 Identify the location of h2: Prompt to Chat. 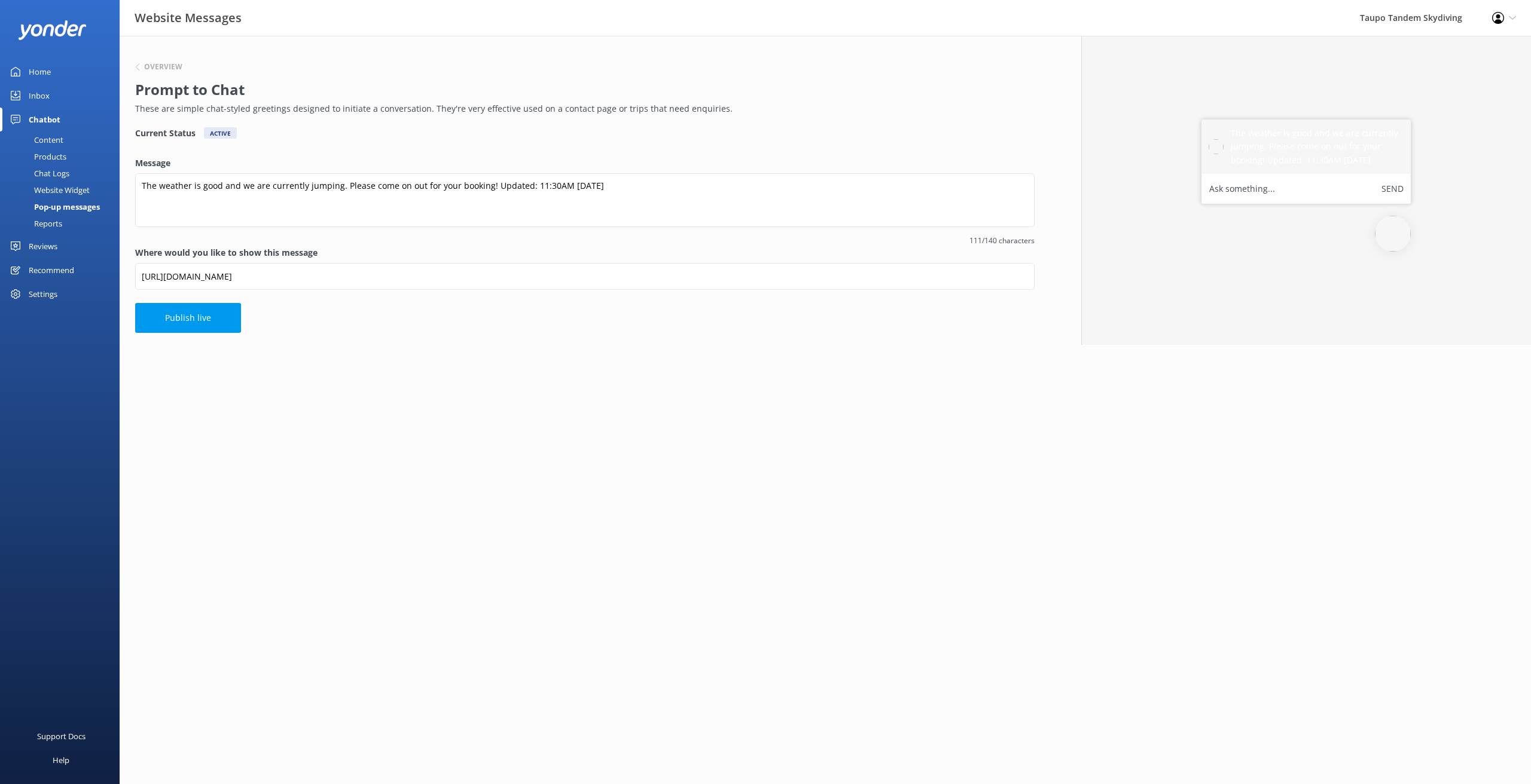
(582, 90).